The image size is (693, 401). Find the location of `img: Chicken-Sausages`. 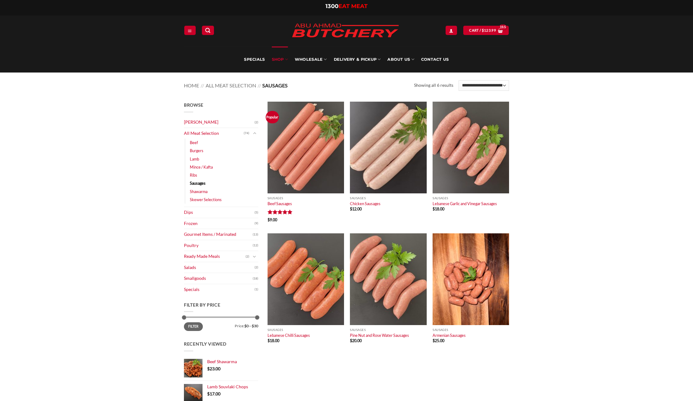

img: Chicken-Sausages is located at coordinates (388, 147).